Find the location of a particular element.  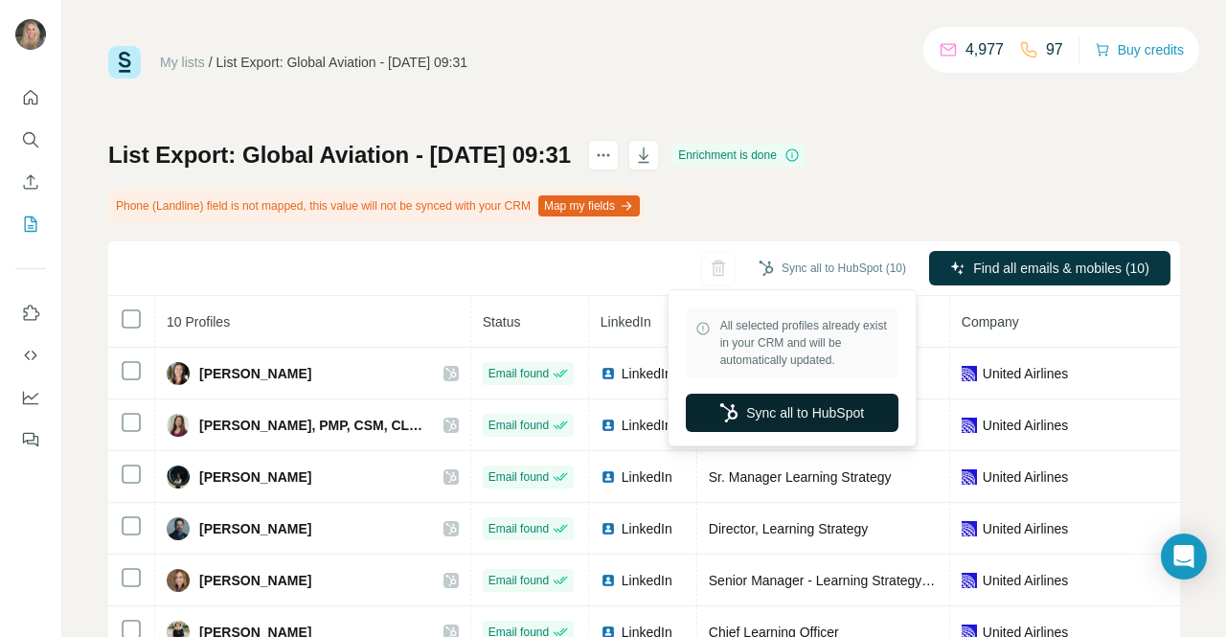

span: Company is located at coordinates (990, 322).